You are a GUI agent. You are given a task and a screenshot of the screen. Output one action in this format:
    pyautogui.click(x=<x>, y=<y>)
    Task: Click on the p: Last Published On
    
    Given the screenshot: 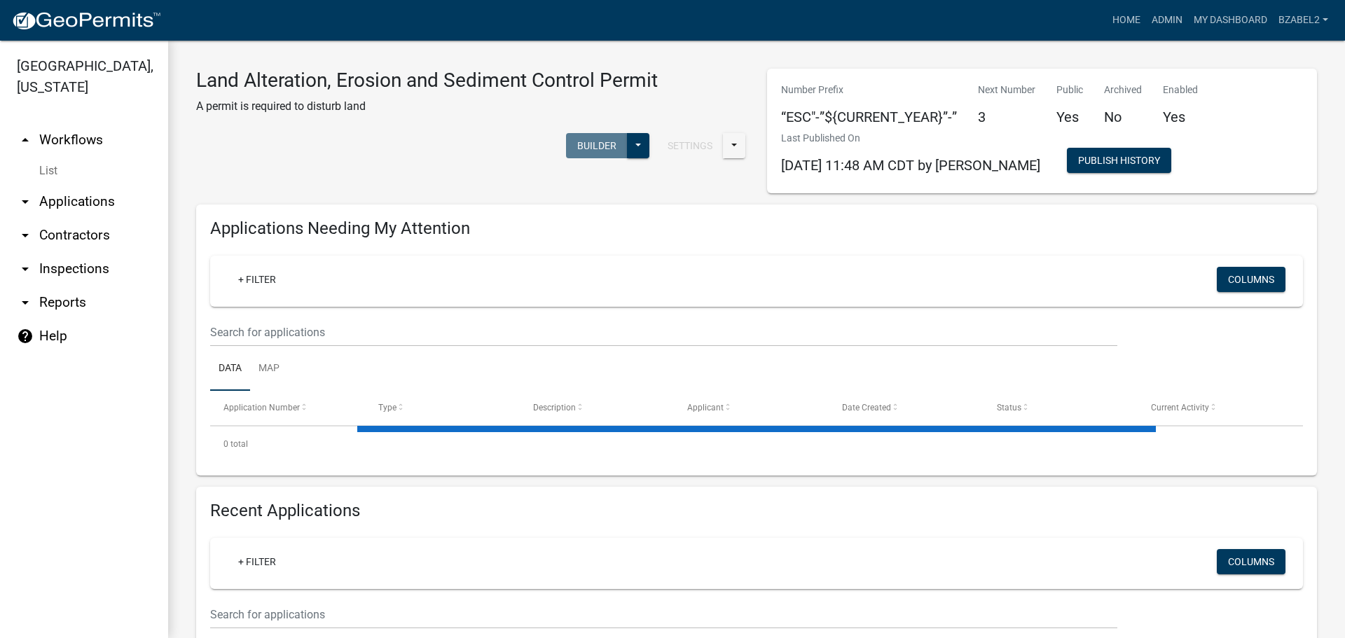 What is the action you would take?
    pyautogui.click(x=910, y=138)
    